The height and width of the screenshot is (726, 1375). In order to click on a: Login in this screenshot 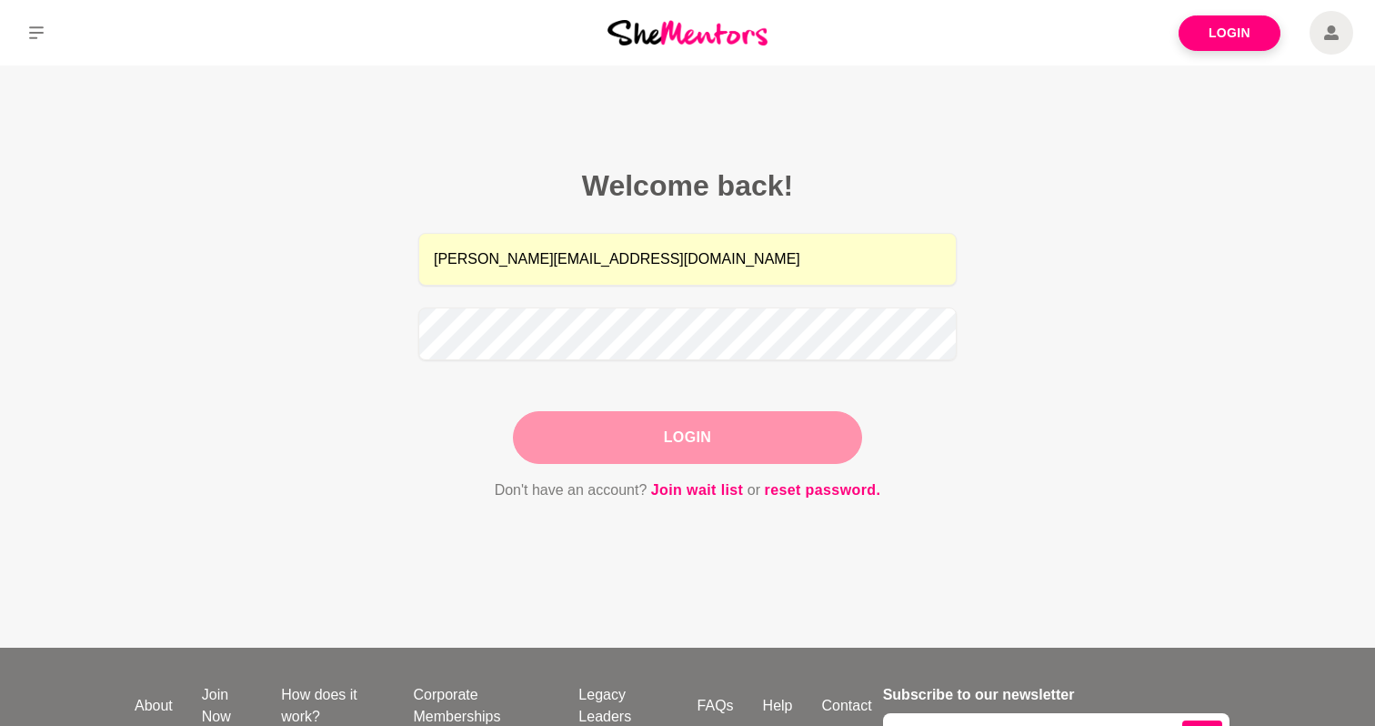, I will do `click(1229, 33)`.